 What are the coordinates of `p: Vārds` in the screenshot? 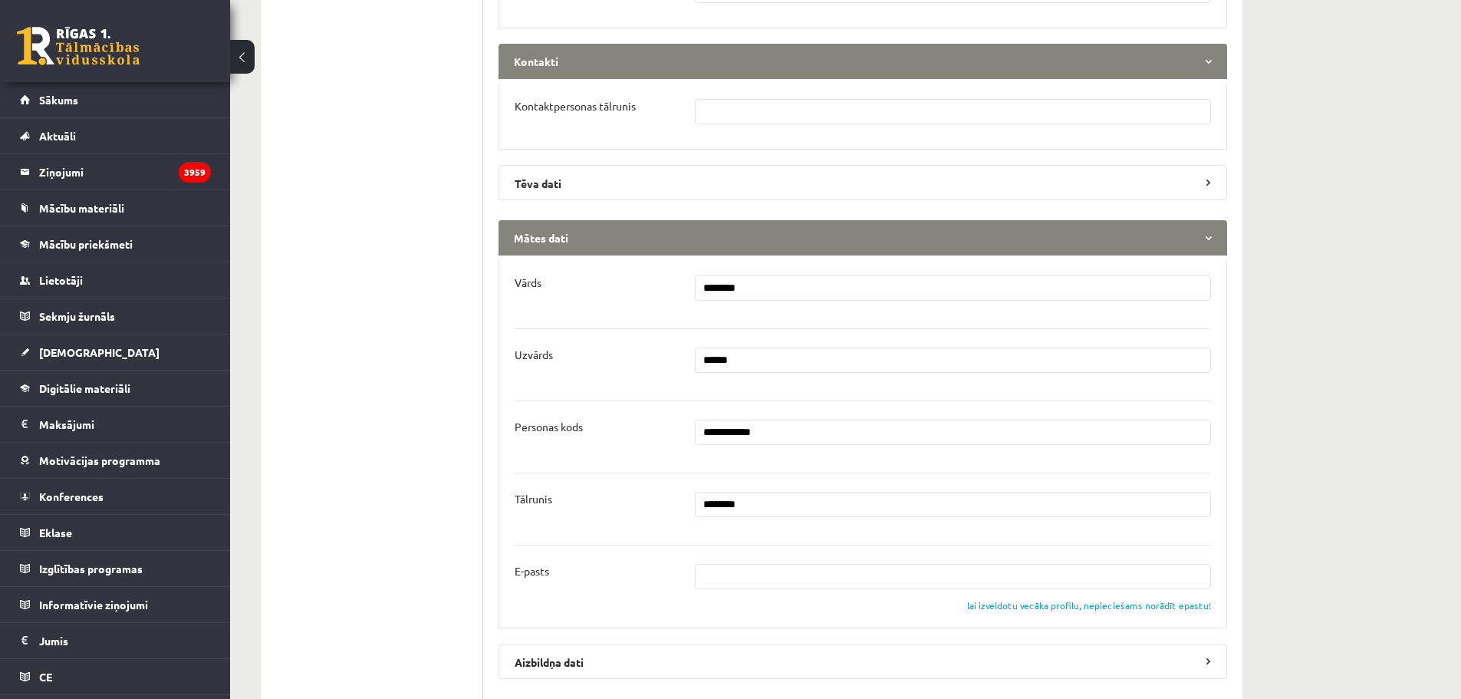 It's located at (528, 282).